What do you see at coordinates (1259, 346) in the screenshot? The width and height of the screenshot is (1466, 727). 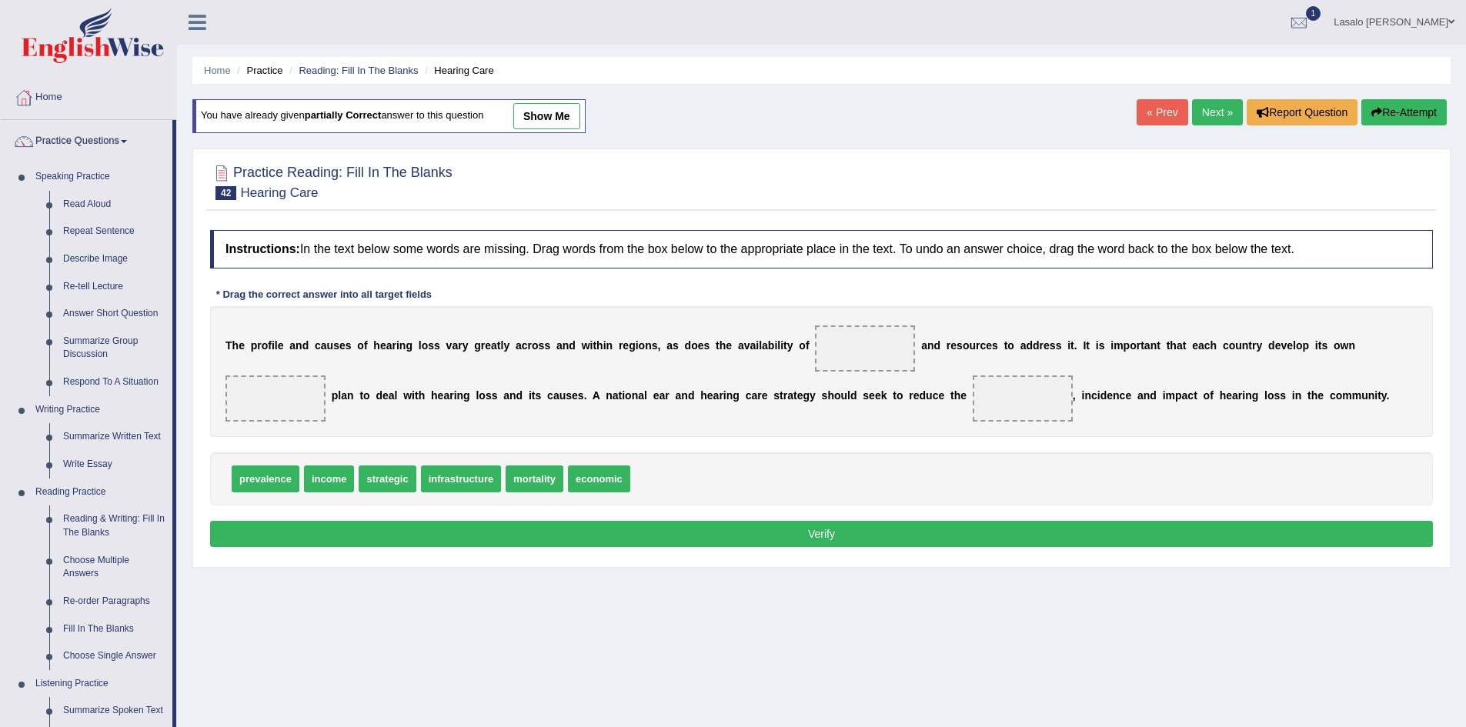 I see `b: y` at bounding box center [1259, 346].